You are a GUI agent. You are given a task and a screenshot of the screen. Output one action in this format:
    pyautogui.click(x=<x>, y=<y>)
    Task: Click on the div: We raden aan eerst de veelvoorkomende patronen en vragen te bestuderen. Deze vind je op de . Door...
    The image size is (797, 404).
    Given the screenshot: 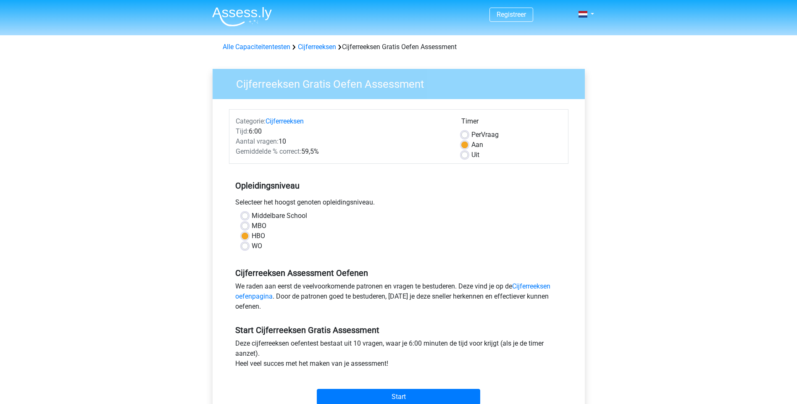 What is the action you would take?
    pyautogui.click(x=398, y=298)
    